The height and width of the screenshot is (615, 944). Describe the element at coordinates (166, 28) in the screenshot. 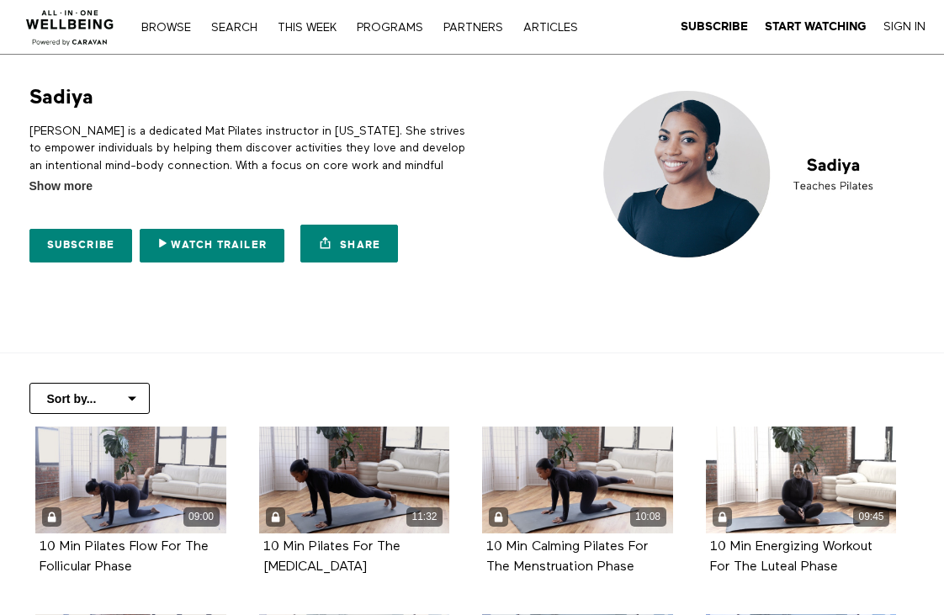

I see `a: Browse` at that location.